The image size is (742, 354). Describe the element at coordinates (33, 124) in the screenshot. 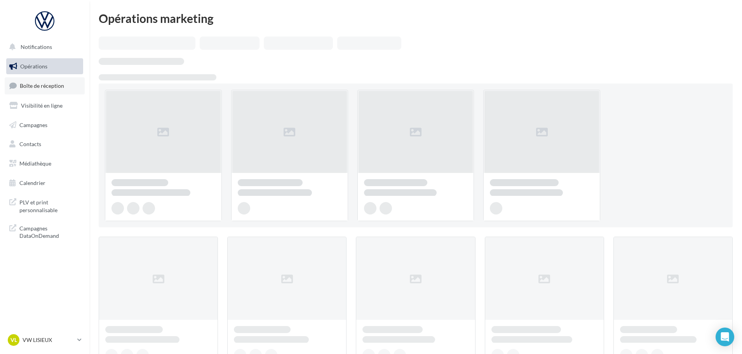

I see `span: Campagnes` at that location.